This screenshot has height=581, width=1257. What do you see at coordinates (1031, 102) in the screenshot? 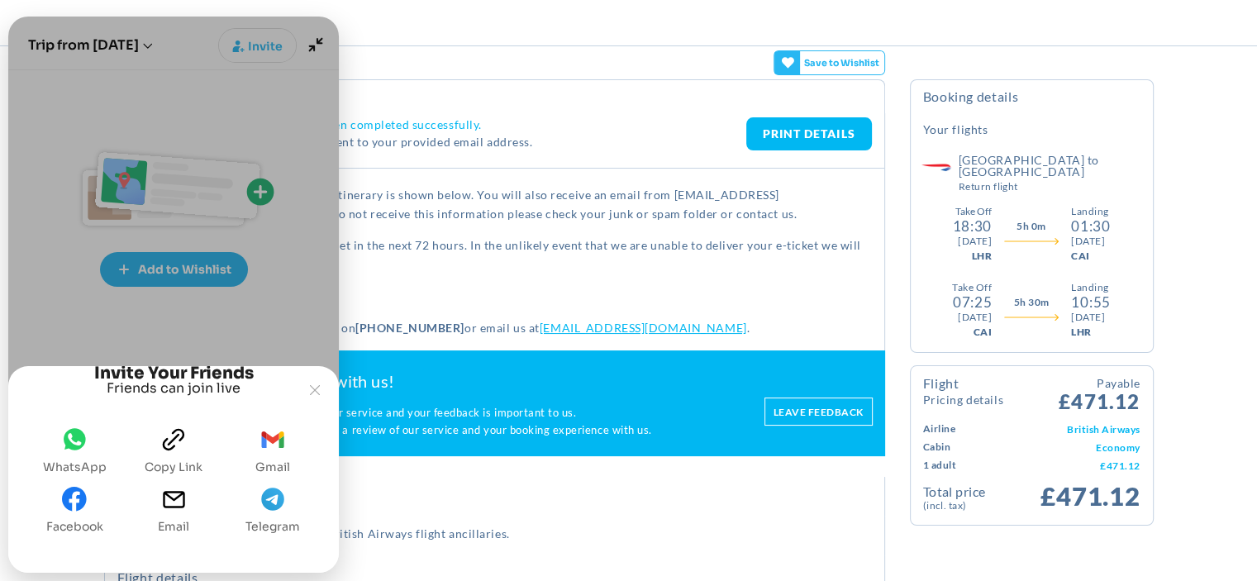
I see `h4: Booking Details` at bounding box center [1031, 102].